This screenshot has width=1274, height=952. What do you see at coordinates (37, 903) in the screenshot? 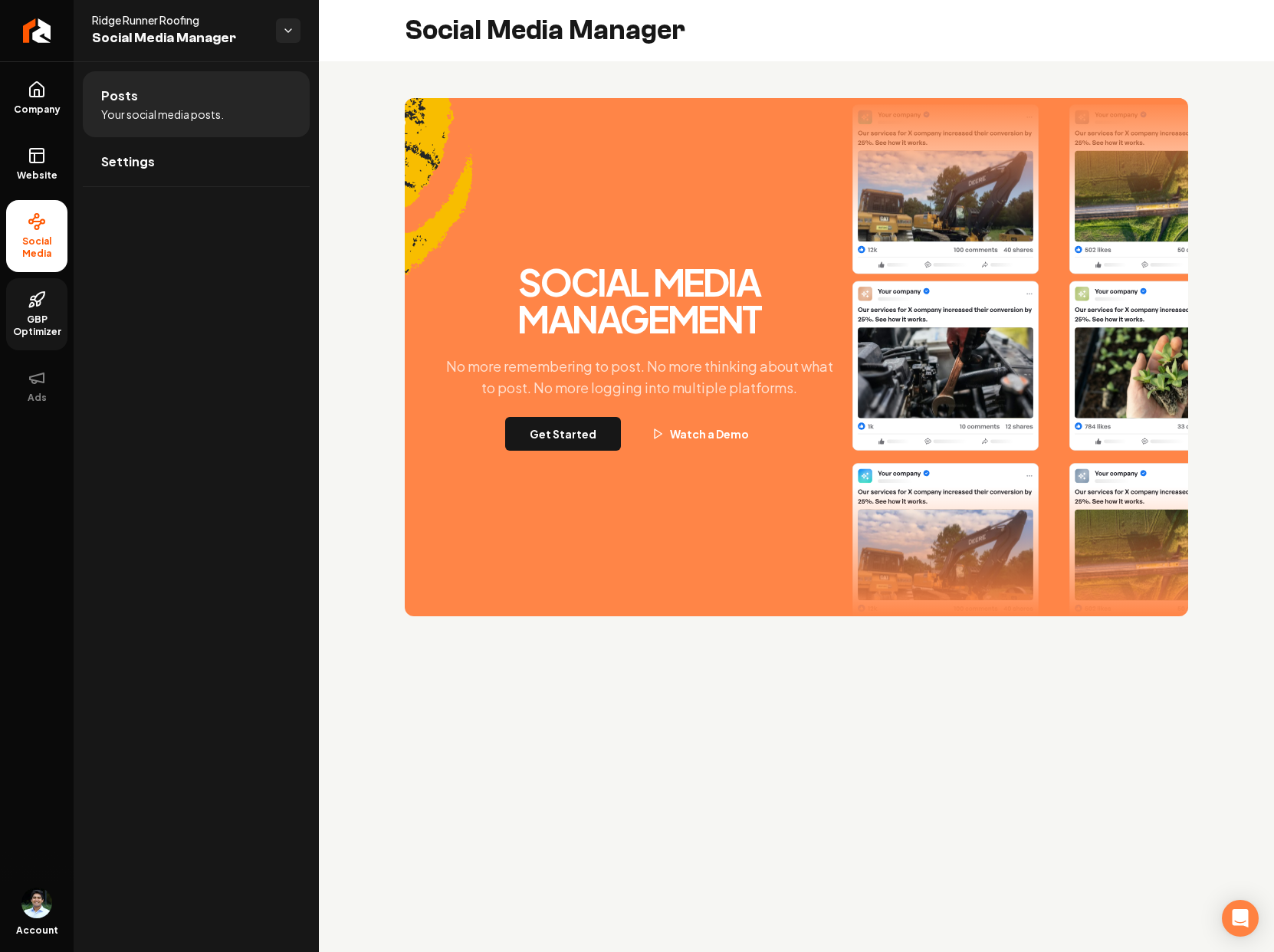
I see `button: Open user button` at bounding box center [37, 903].